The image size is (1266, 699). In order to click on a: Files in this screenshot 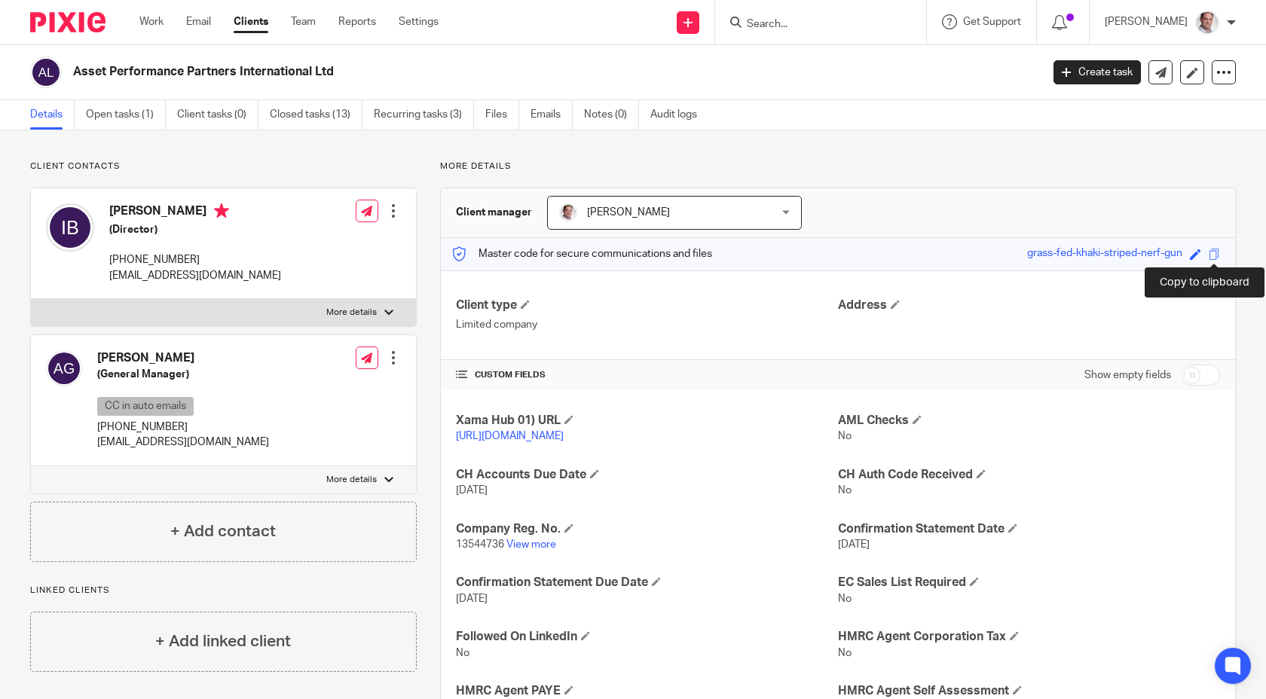, I will do `click(502, 115)`.